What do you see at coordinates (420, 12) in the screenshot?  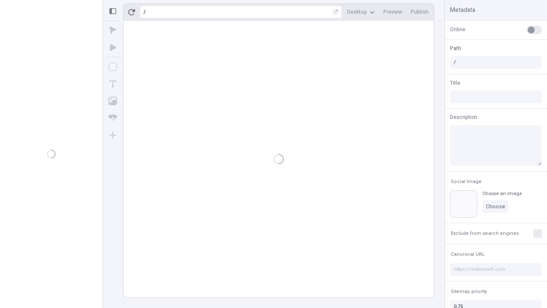 I see `span: Publish` at bounding box center [420, 12].